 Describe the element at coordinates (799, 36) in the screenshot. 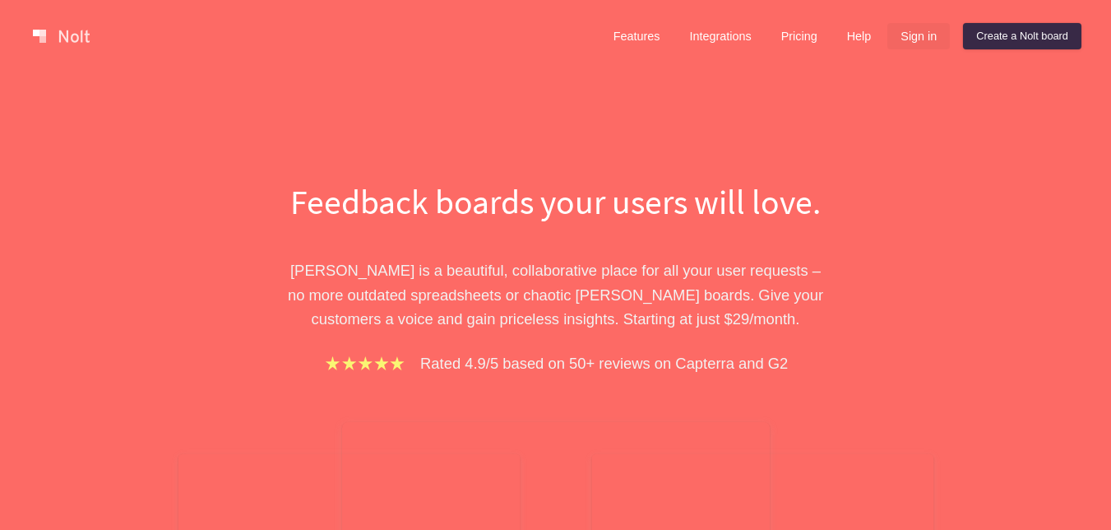

I see `a: Pricing` at that location.